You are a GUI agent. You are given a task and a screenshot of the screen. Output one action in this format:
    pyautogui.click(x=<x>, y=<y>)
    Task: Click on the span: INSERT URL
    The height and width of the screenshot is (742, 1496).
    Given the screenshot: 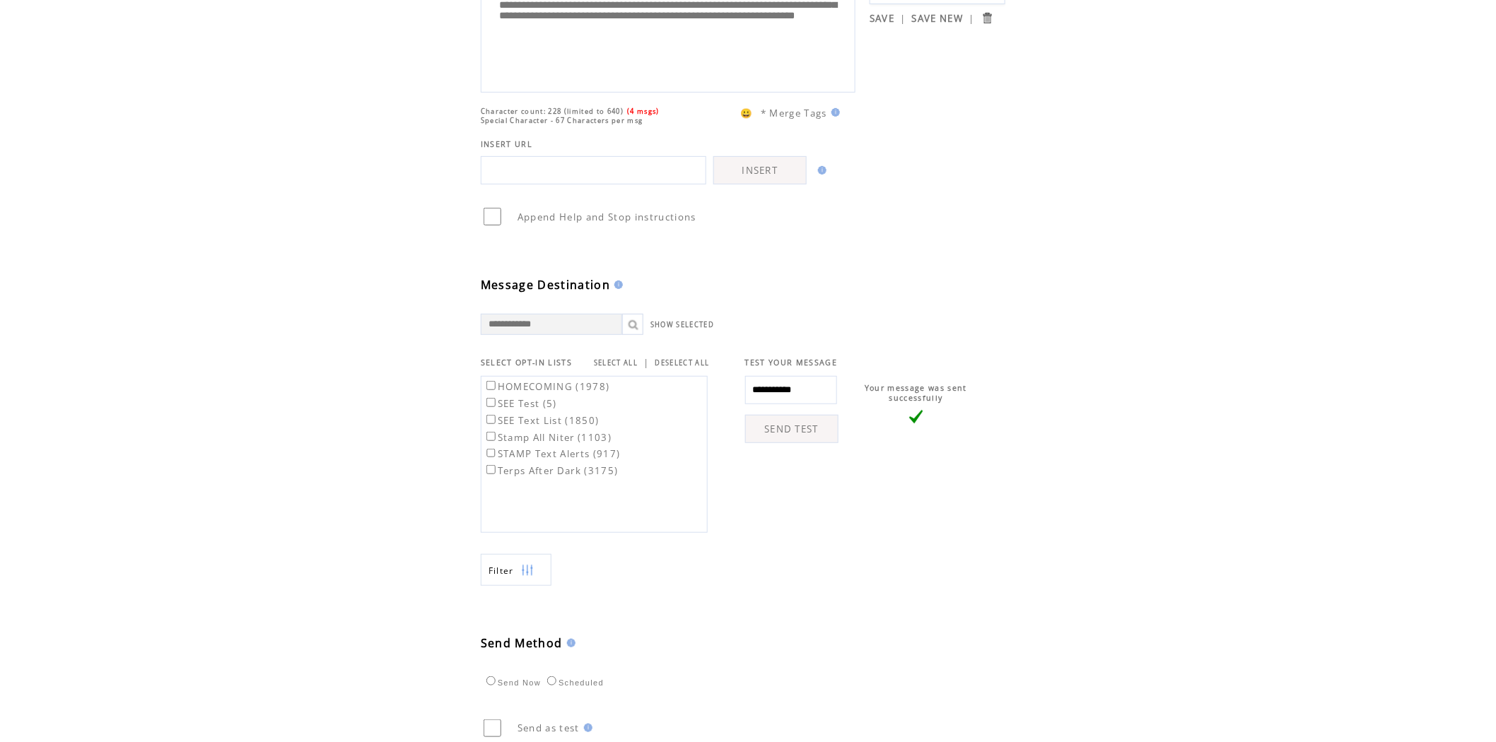 What is the action you would take?
    pyautogui.click(x=506, y=144)
    